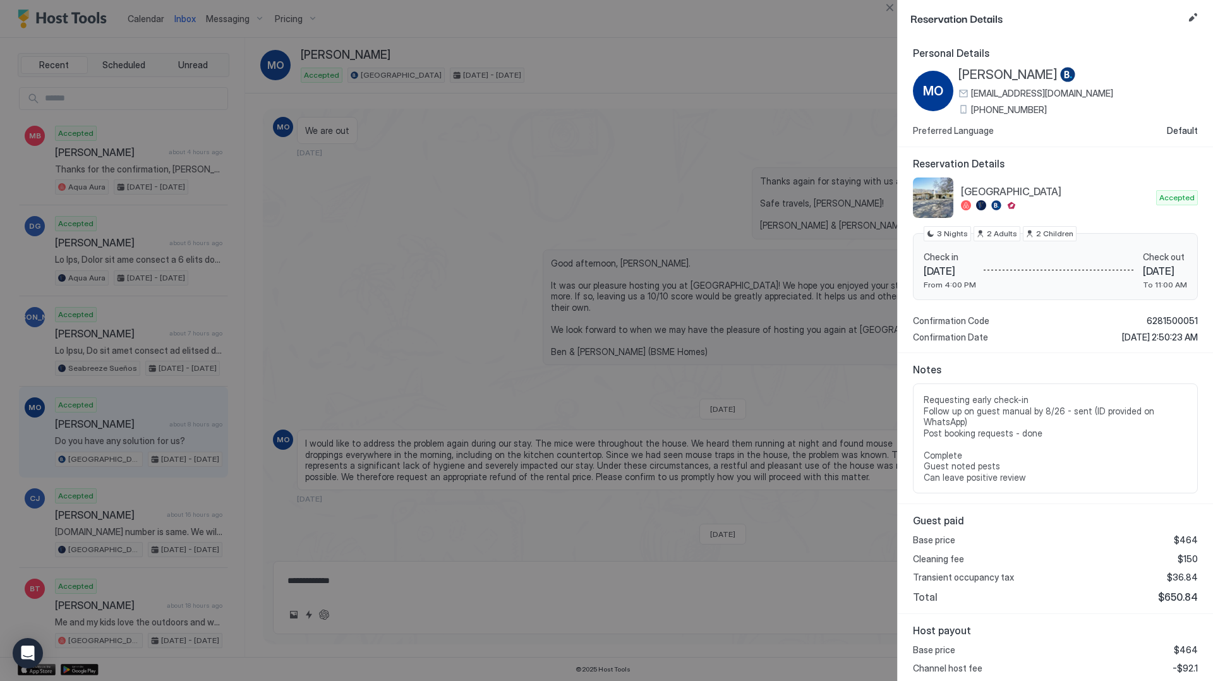 This screenshot has height=681, width=1213. I want to click on span: 6281500051, so click(1172, 321).